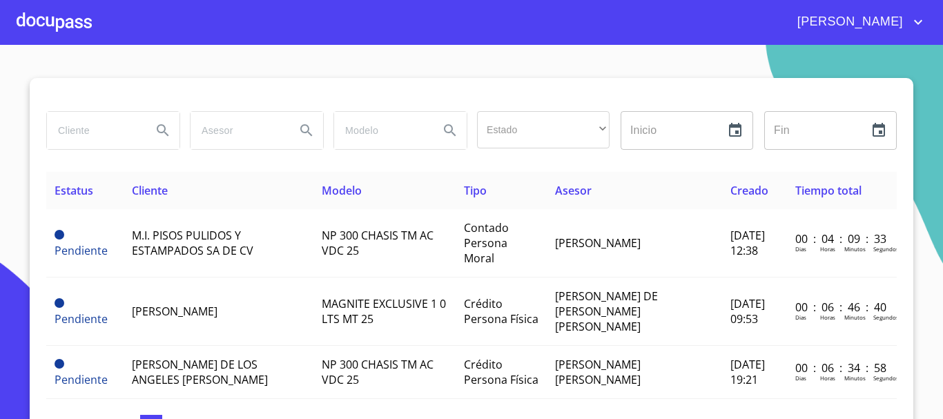 The height and width of the screenshot is (419, 943). What do you see at coordinates (842, 239) in the screenshot?
I see `p: 00 : 04 : 09 : 33` at bounding box center [842, 239].